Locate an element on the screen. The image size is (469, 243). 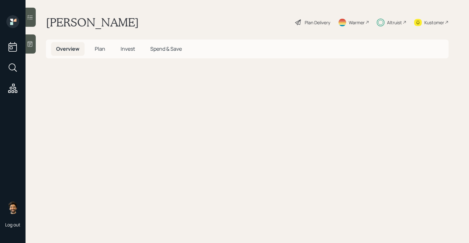
div: Altruist is located at coordinates (394, 22).